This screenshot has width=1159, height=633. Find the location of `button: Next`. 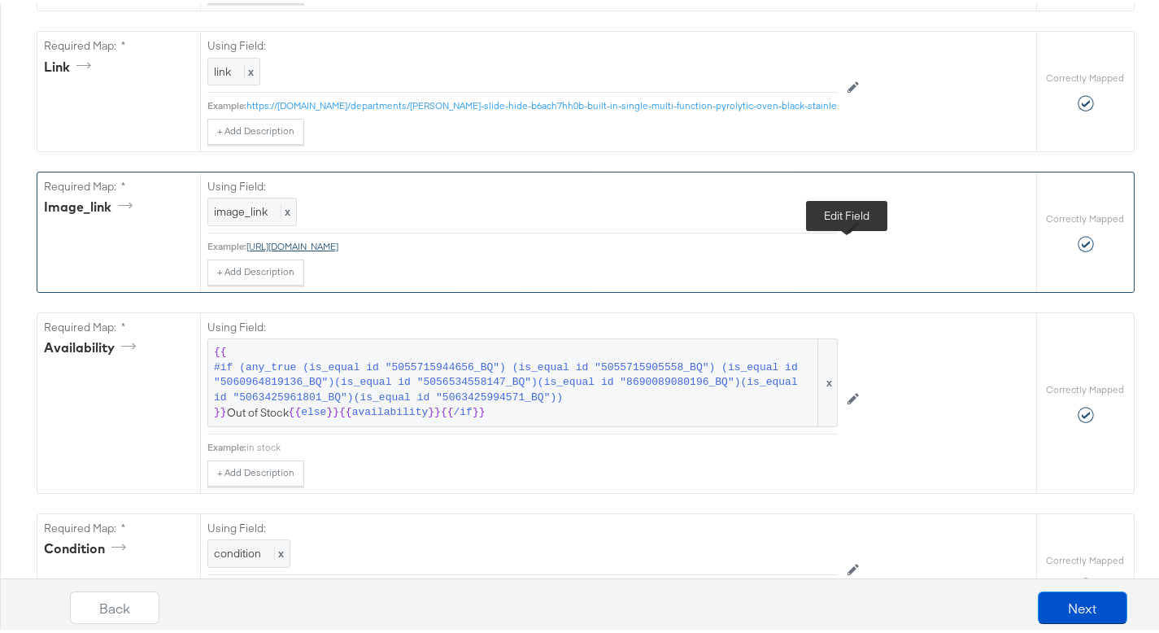

button: Next is located at coordinates (1082, 604).